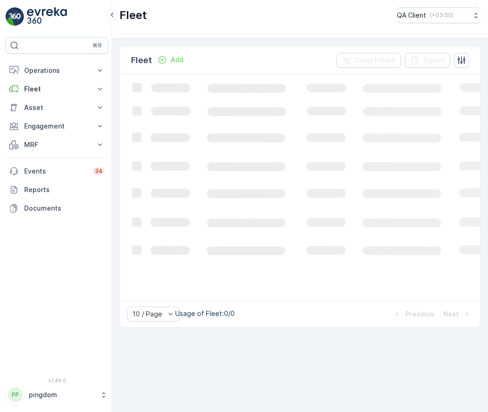  I want to click on button: Clear Filters, so click(368, 60).